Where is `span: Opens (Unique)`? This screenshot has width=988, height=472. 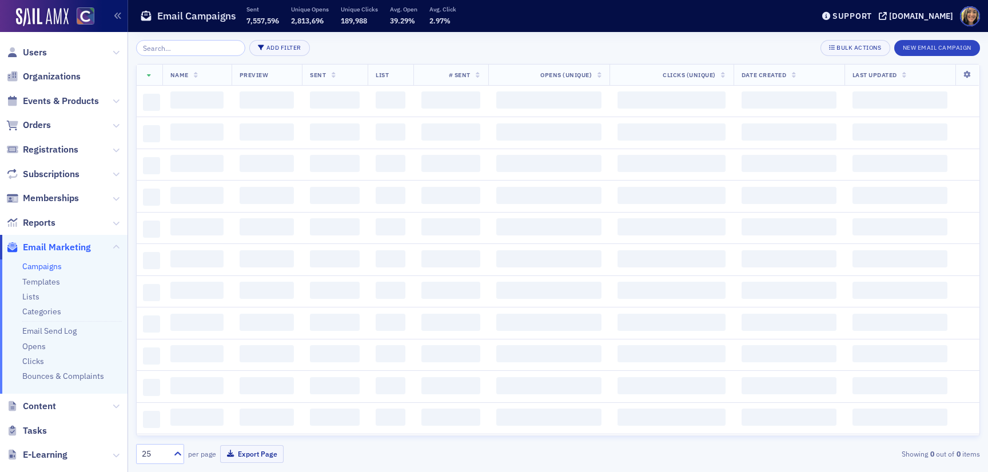
span: Opens (Unique) is located at coordinates (566, 75).